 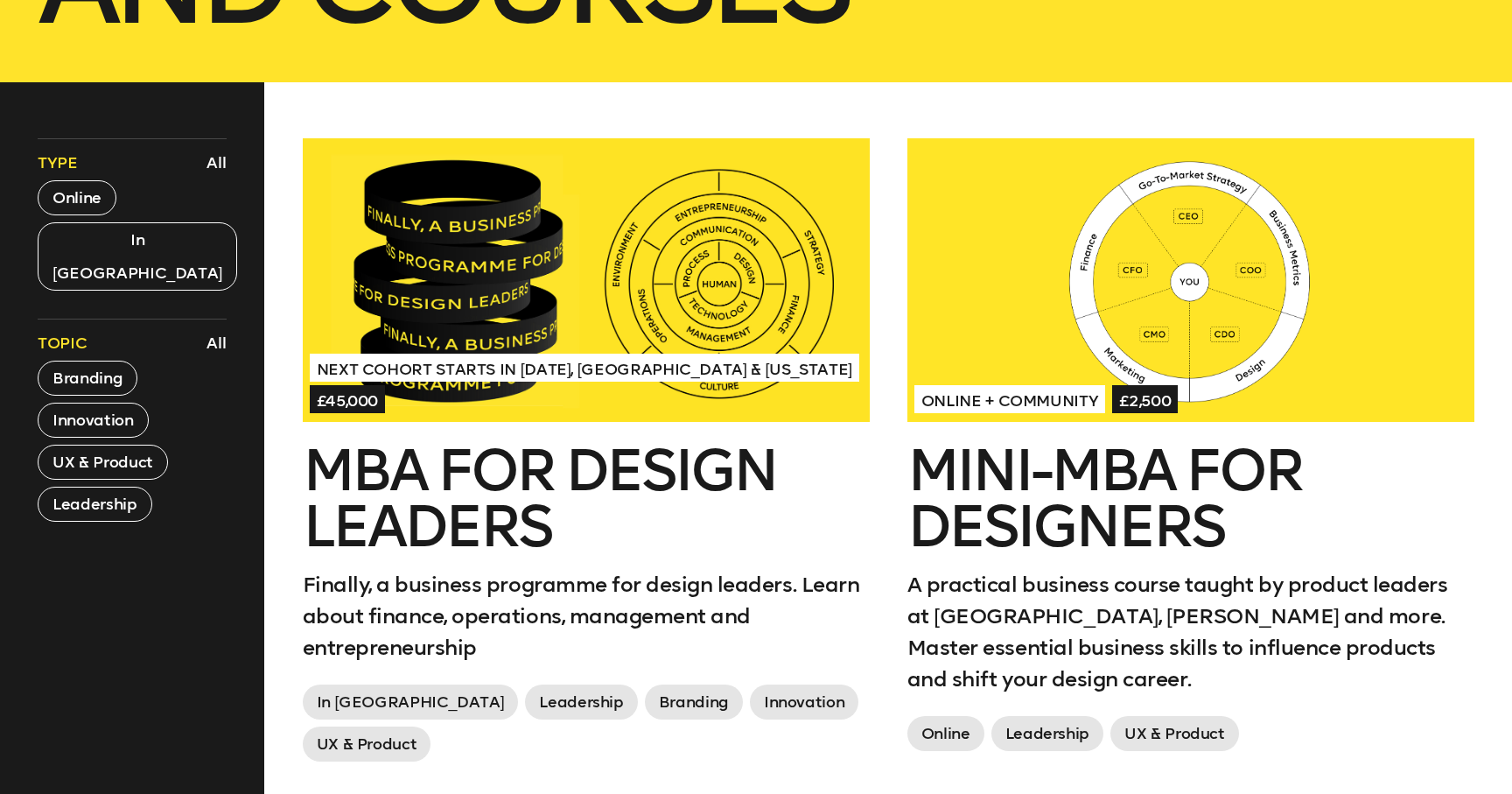 What do you see at coordinates (57, 163) in the screenshot?
I see `span: Type` at bounding box center [57, 163].